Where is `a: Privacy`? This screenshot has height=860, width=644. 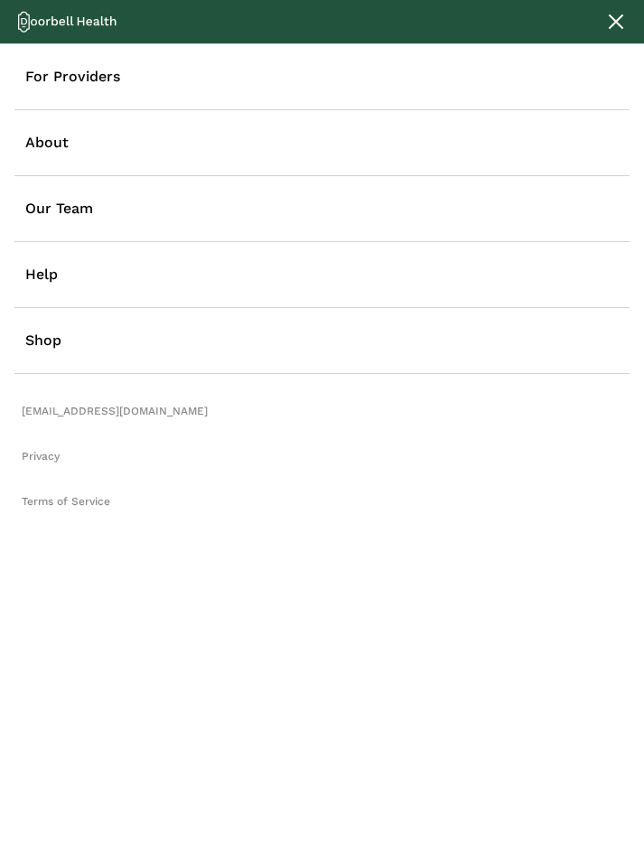 a: Privacy is located at coordinates (322, 456).